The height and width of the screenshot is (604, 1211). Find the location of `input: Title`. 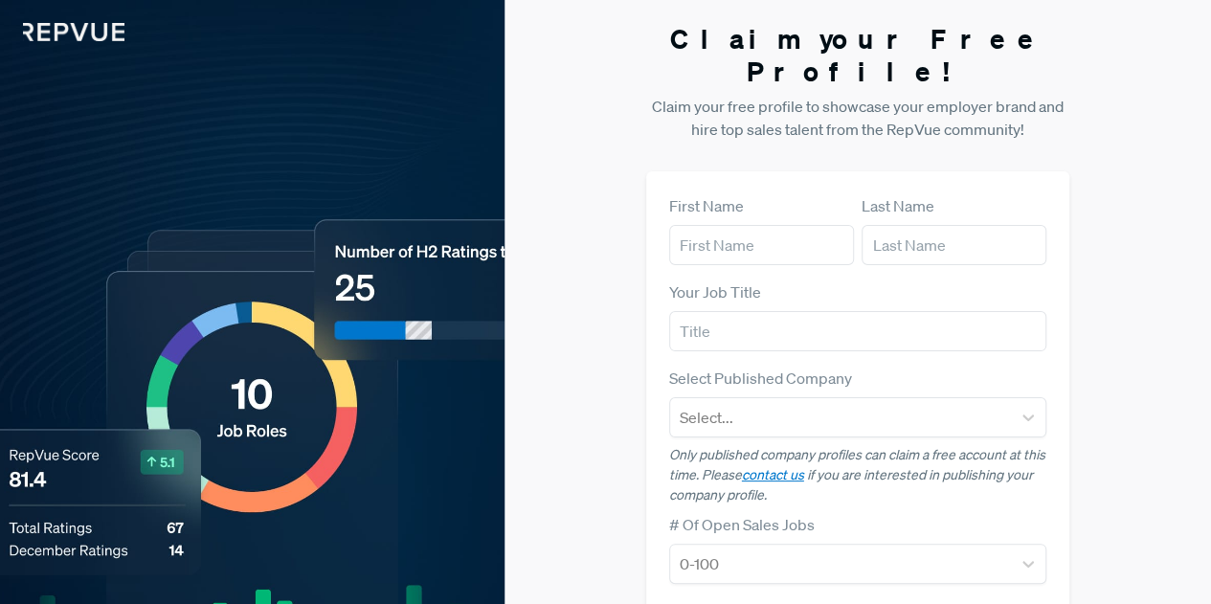

input: Title is located at coordinates (858, 331).